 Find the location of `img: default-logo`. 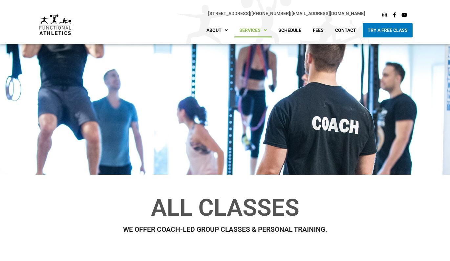

img: default-logo is located at coordinates (55, 25).